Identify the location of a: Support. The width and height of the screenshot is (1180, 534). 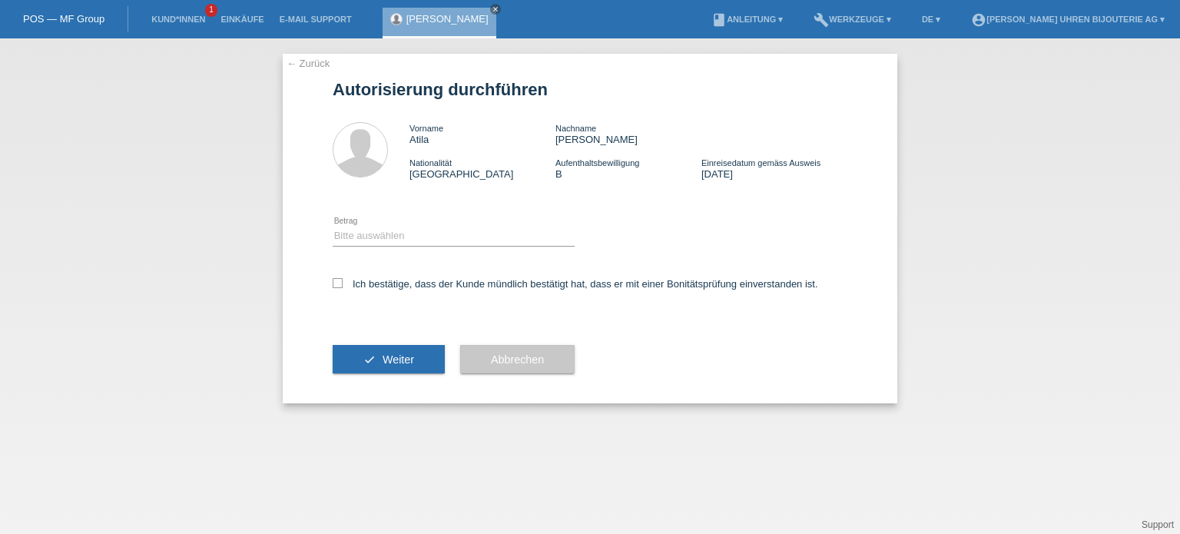
(1157, 524).